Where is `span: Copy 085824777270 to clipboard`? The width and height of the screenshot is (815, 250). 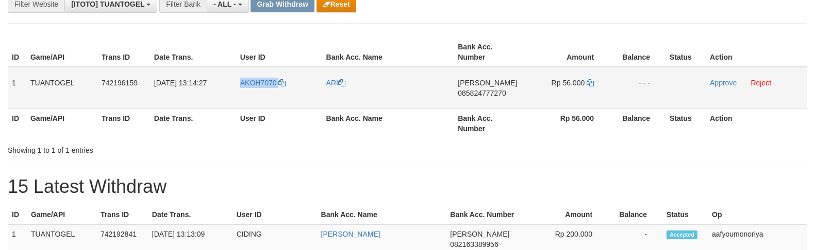 span: Copy 085824777270 to clipboard is located at coordinates (481, 93).